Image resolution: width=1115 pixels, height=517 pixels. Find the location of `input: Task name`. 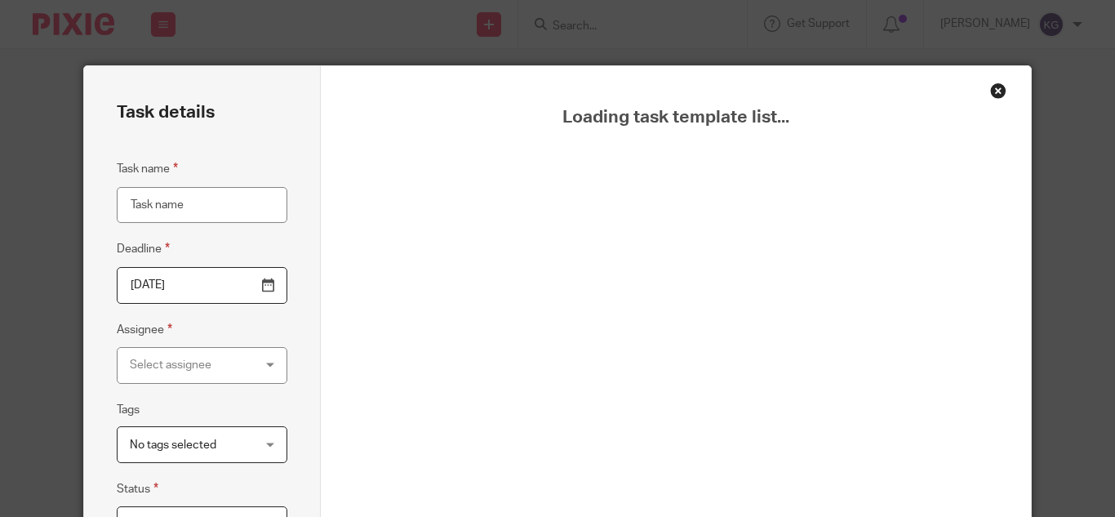

input: Task name is located at coordinates (202, 205).